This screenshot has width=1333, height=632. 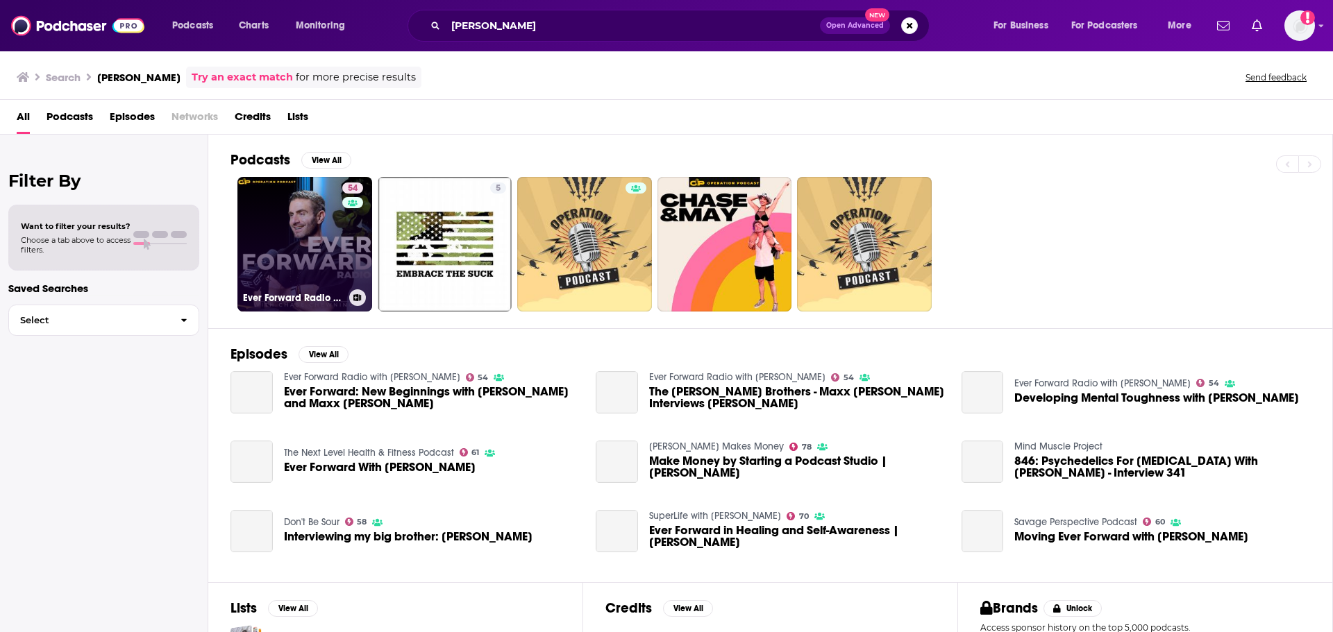 What do you see at coordinates (475, 453) in the screenshot?
I see `span: 61` at bounding box center [475, 453].